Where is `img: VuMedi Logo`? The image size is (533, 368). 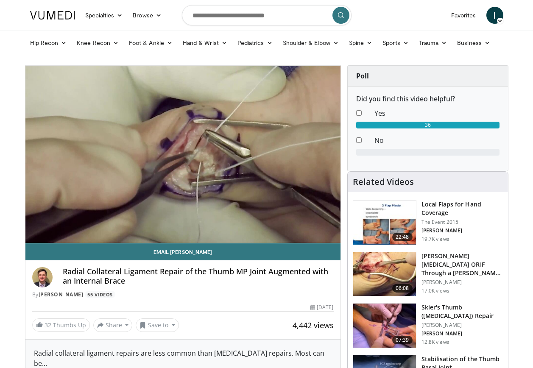
img: VuMedi Logo is located at coordinates (53, 15).